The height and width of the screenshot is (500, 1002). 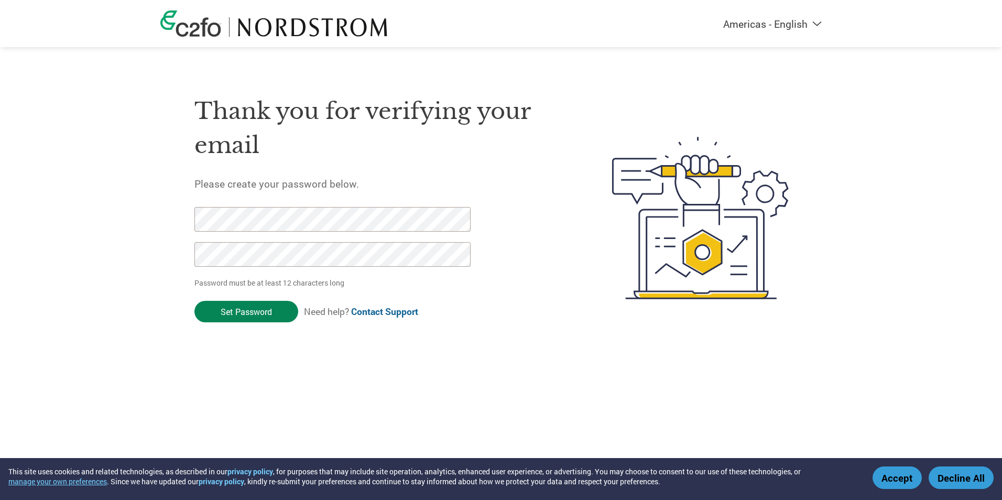 What do you see at coordinates (385, 311) in the screenshot?
I see `a: Contact Support` at bounding box center [385, 311].